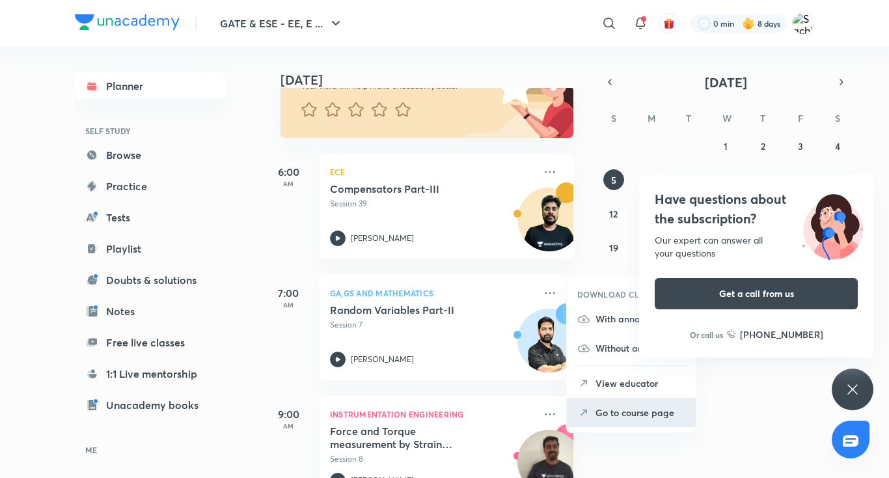 Image resolution: width=889 pixels, height=478 pixels. I want to click on button: October 26, 2025, so click(614, 281).